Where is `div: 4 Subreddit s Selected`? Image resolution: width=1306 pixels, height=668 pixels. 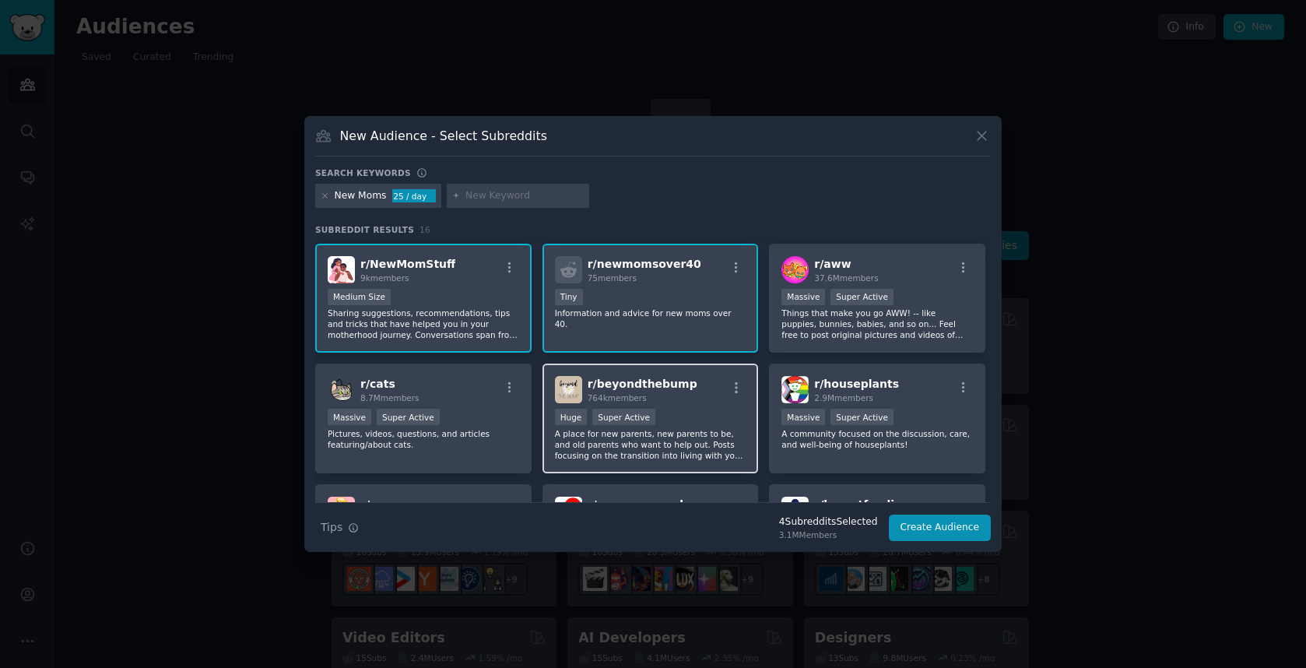
div: 4 Subreddit s Selected is located at coordinates (828, 522).